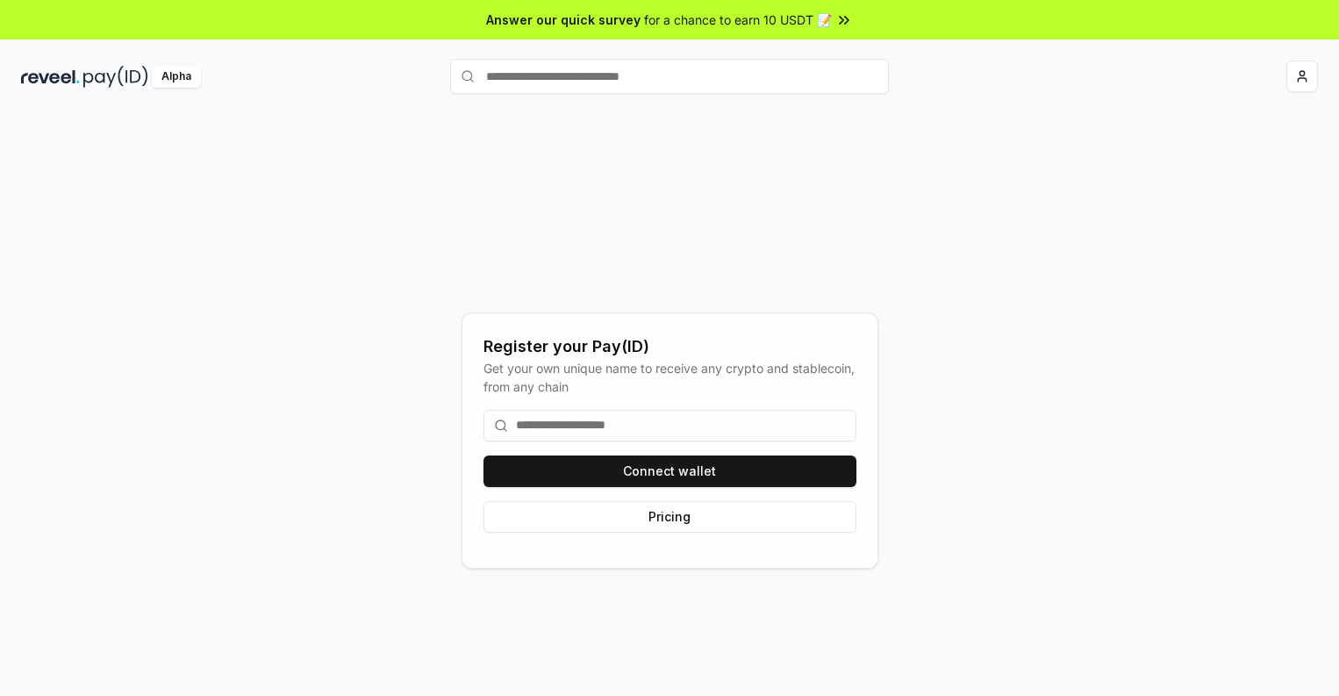  What do you see at coordinates (738, 19) in the screenshot?
I see `span: for a chance to earn 10 USDT 📝` at bounding box center [738, 19].